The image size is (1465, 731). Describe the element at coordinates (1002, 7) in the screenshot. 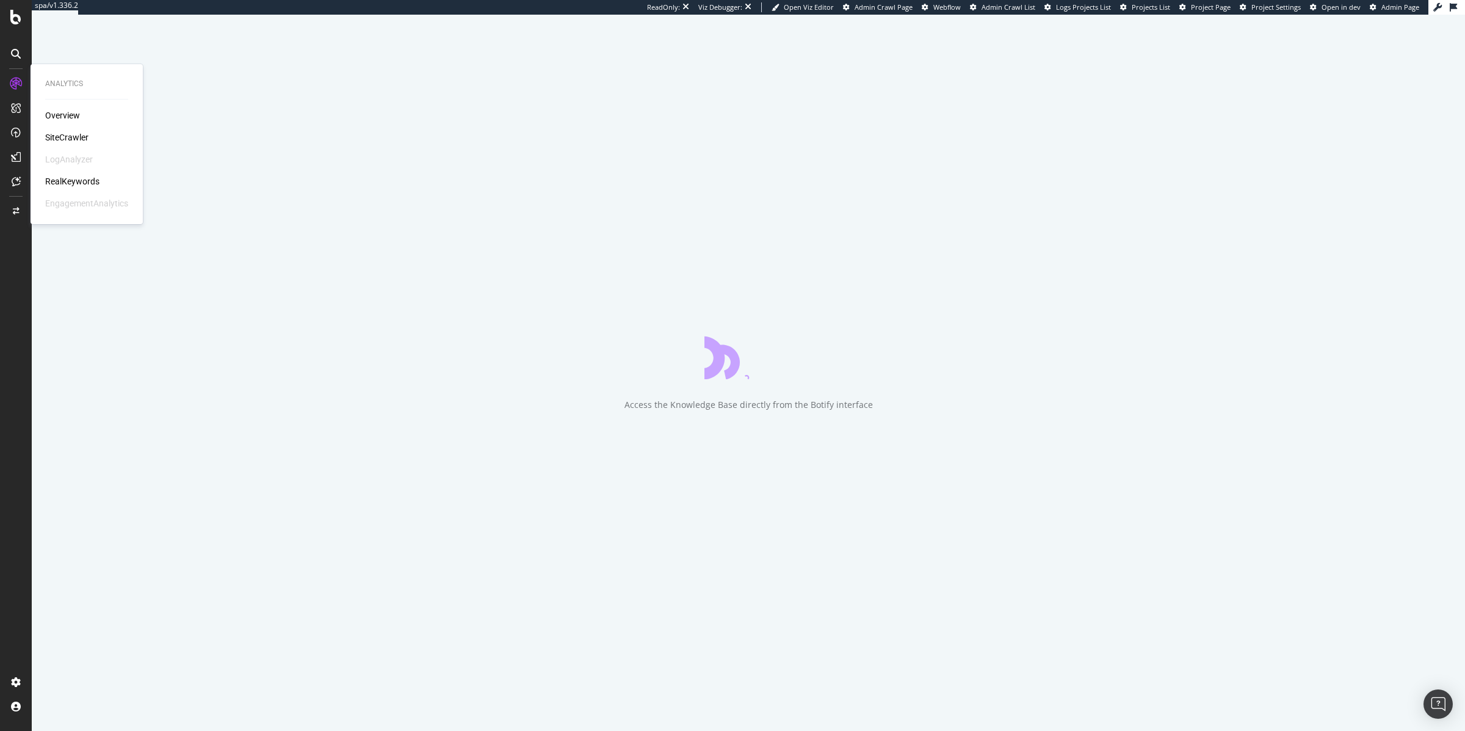

I see `a: Admin Crawl List` at that location.